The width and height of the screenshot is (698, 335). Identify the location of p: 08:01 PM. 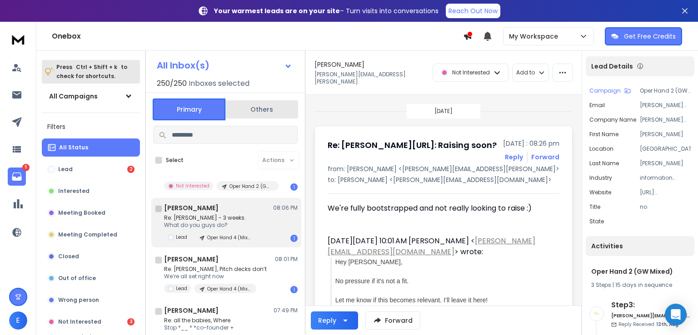
(286, 259).